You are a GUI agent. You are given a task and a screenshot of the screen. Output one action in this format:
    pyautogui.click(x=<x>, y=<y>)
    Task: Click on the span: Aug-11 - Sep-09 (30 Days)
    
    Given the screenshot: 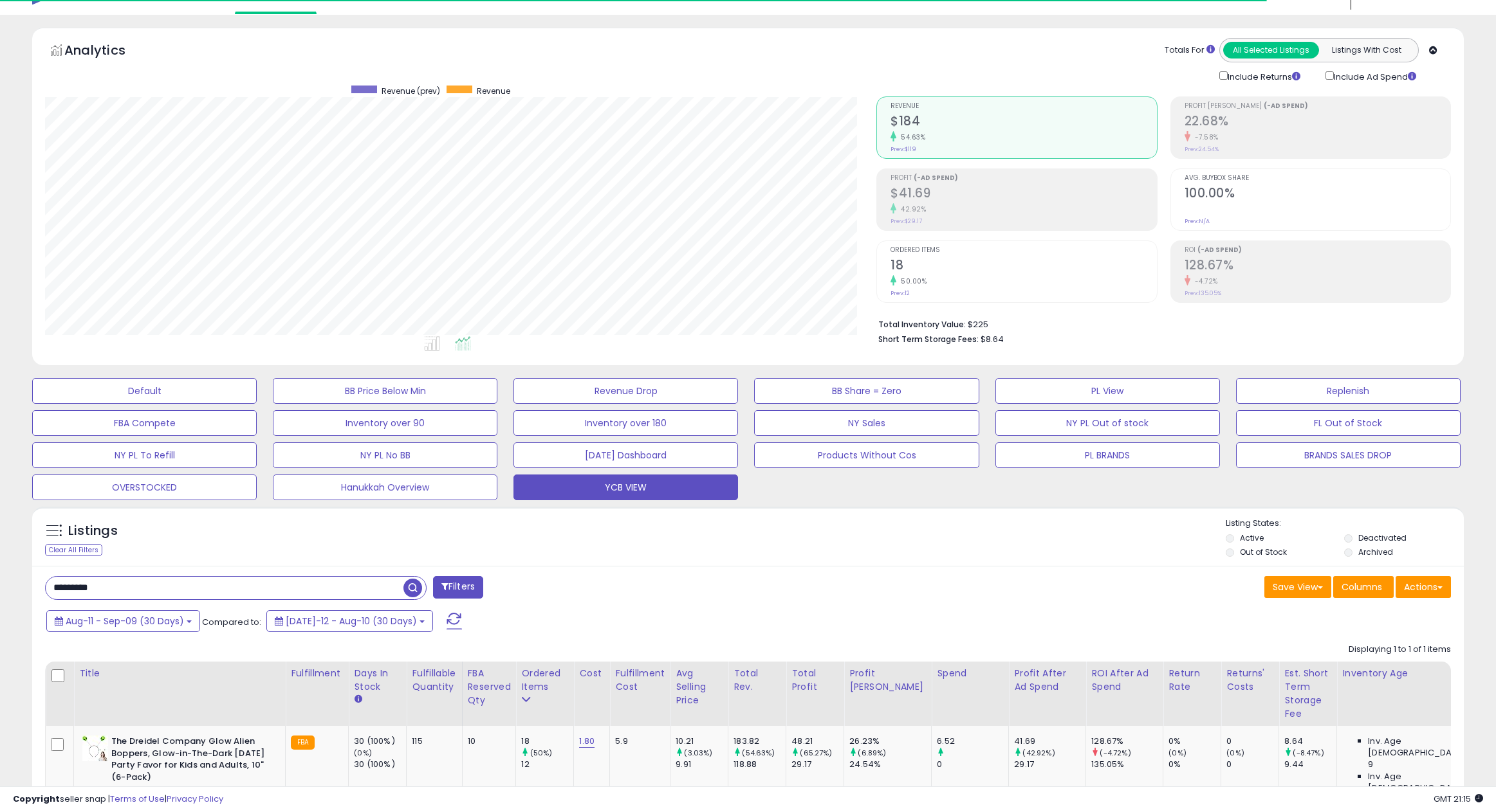 What is the action you would take?
    pyautogui.click(x=125, y=621)
    